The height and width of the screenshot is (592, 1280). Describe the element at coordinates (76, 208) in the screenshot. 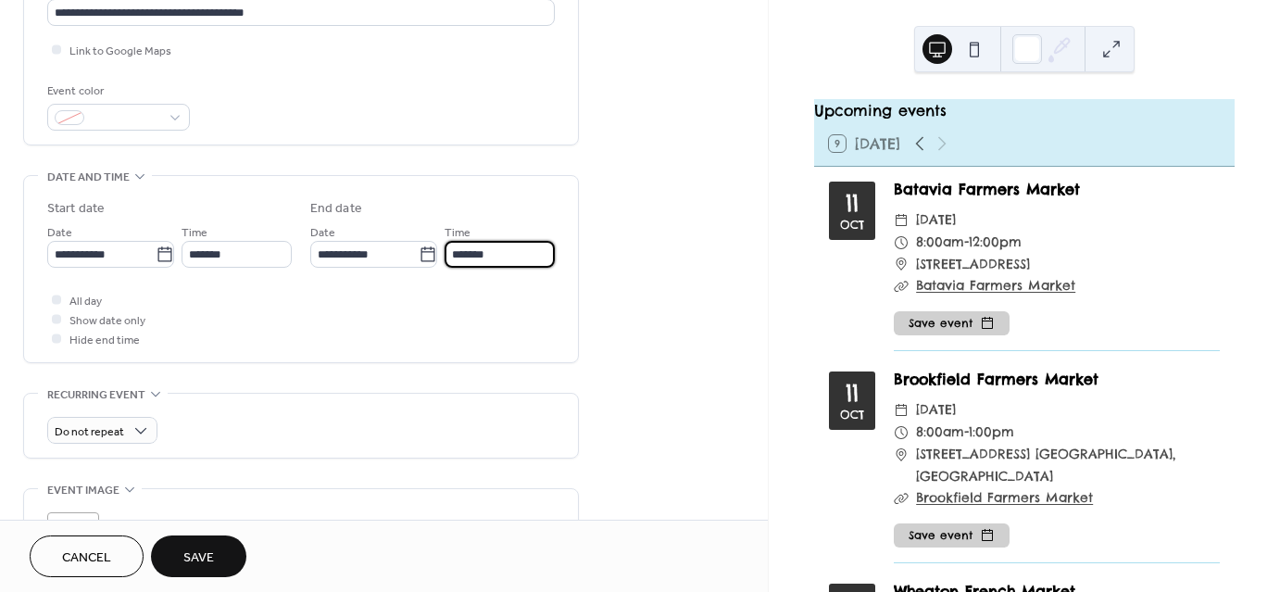

I see `div: Start date` at that location.